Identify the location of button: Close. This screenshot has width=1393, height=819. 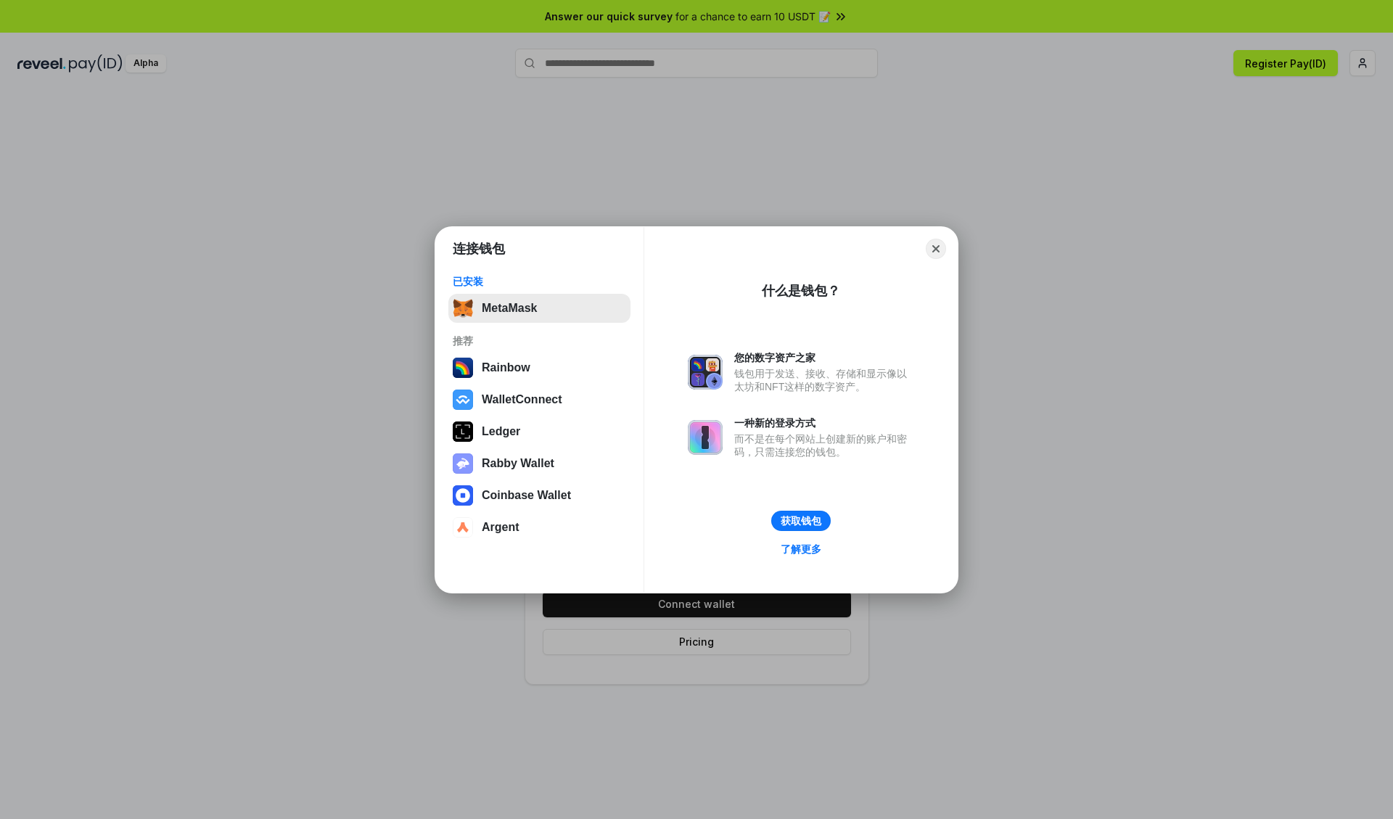
(936, 249).